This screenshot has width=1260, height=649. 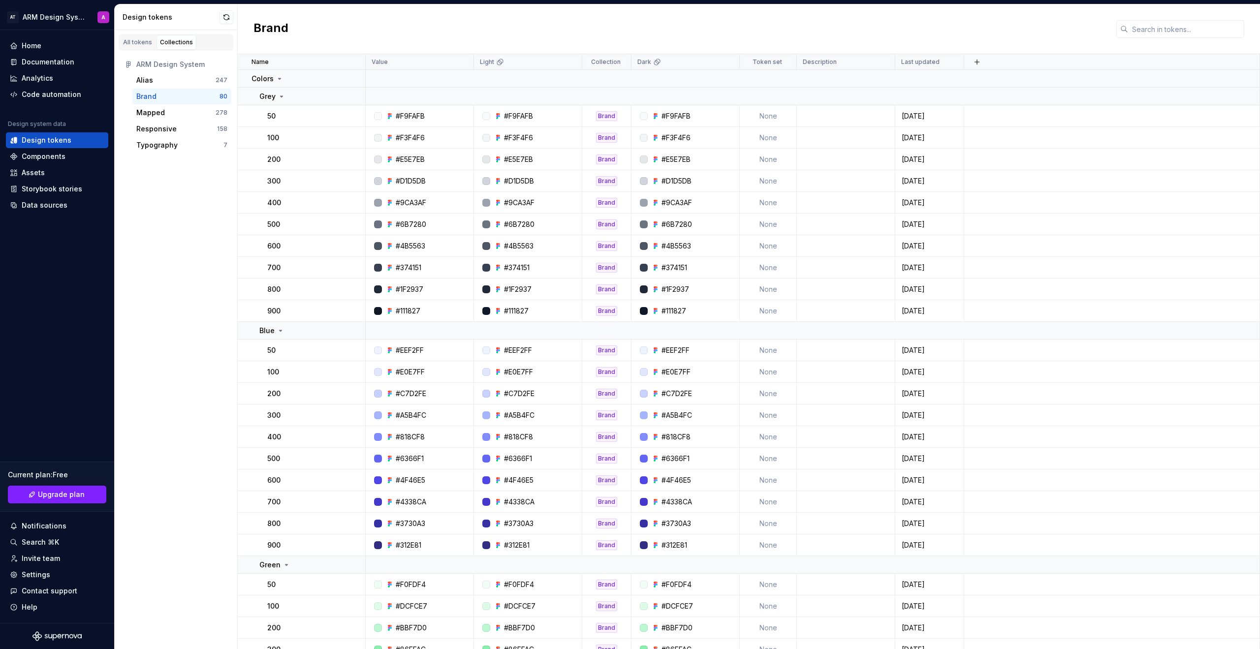 I want to click on span: Upgrade plan, so click(x=61, y=495).